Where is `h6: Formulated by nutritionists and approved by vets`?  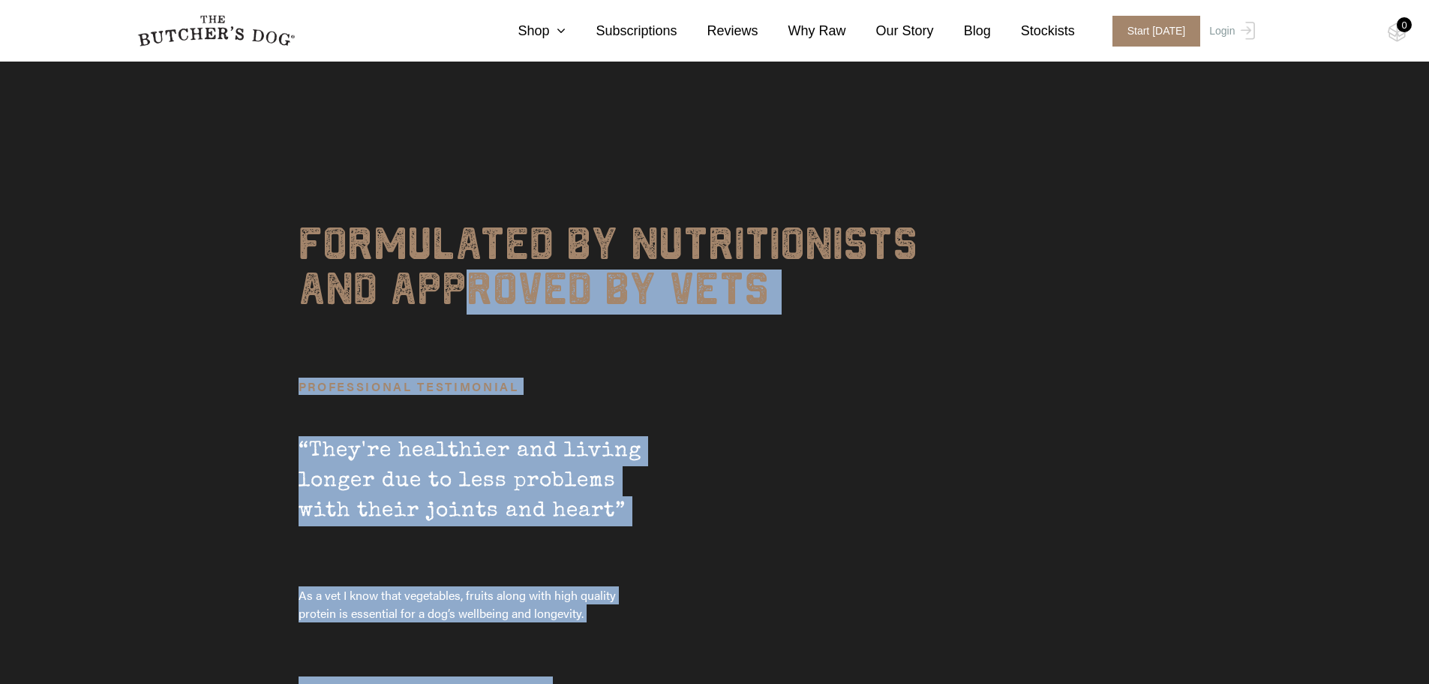
h6: Formulated by nutritionists and approved by vets is located at coordinates (715, 269).